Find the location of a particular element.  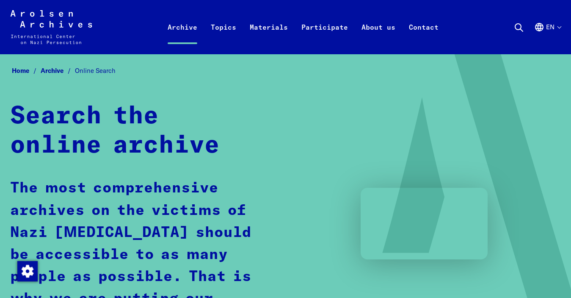

span: Online Search is located at coordinates (95, 70).